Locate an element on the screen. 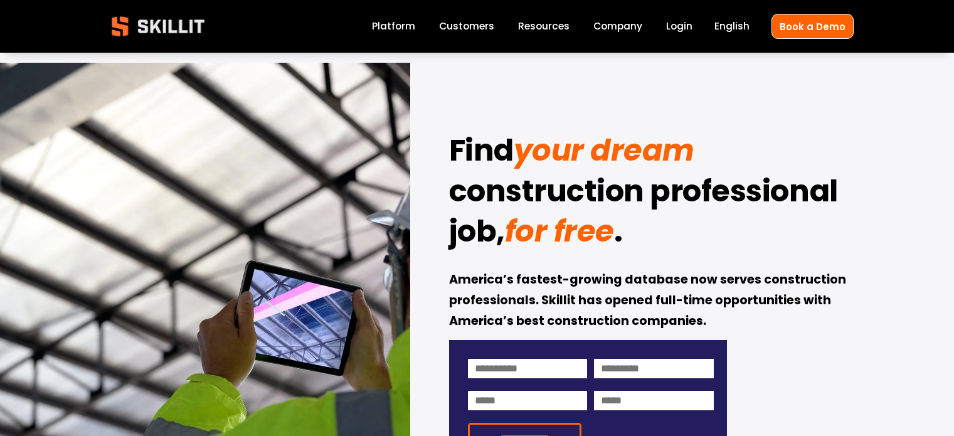 The width and height of the screenshot is (954, 436). strong: Find is located at coordinates (481, 153).